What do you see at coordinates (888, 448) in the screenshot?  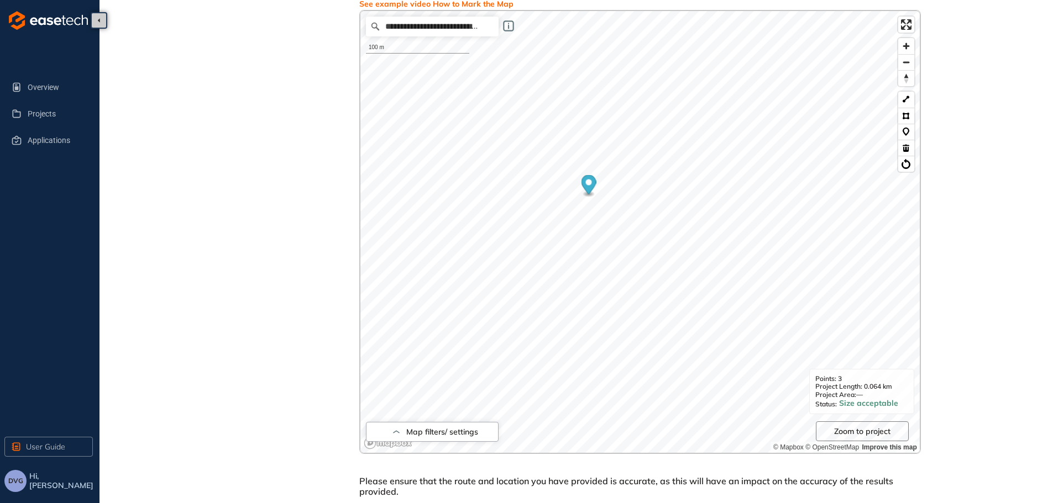 I see `a: Improve this map` at bounding box center [888, 448].